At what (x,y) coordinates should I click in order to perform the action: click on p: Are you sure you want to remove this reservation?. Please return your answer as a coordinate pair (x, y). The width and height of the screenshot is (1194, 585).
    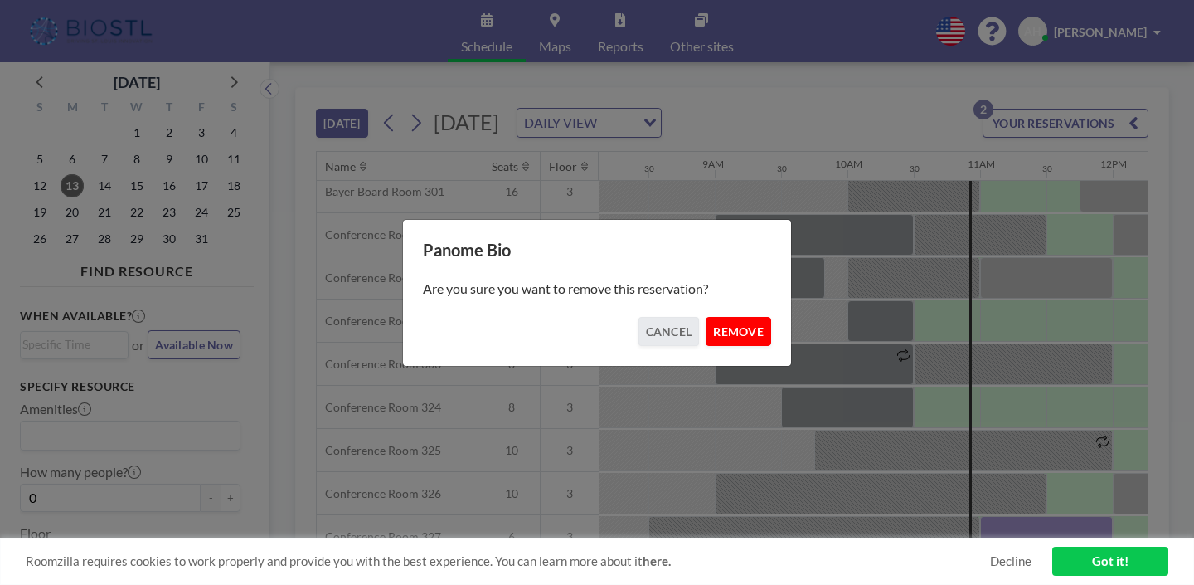
    Looking at the image, I should click on (597, 289).